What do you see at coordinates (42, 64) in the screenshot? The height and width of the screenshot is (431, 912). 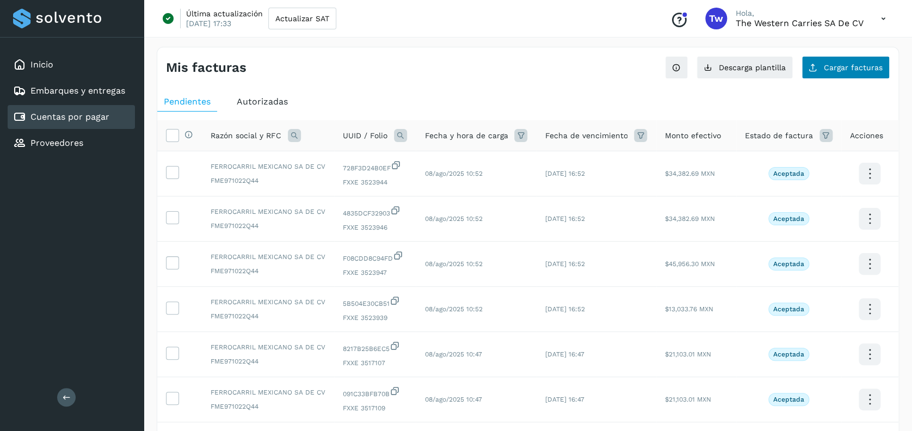 I see `a: Inicio` at bounding box center [42, 64].